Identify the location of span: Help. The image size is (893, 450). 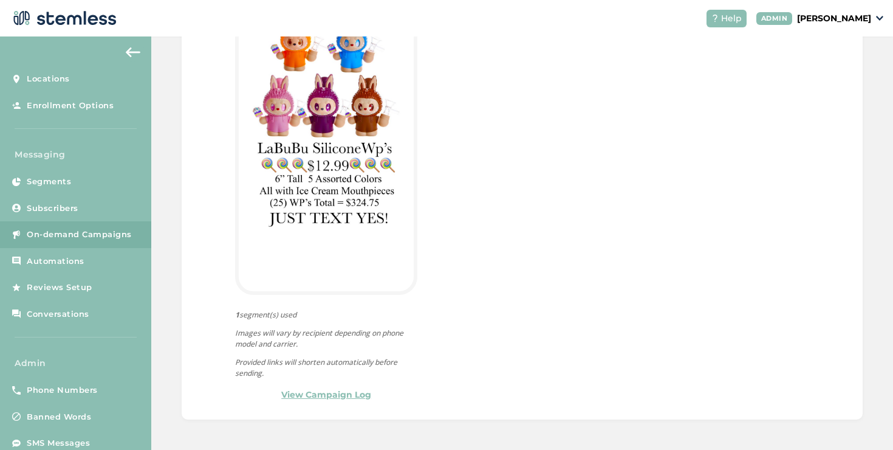
(732, 18).